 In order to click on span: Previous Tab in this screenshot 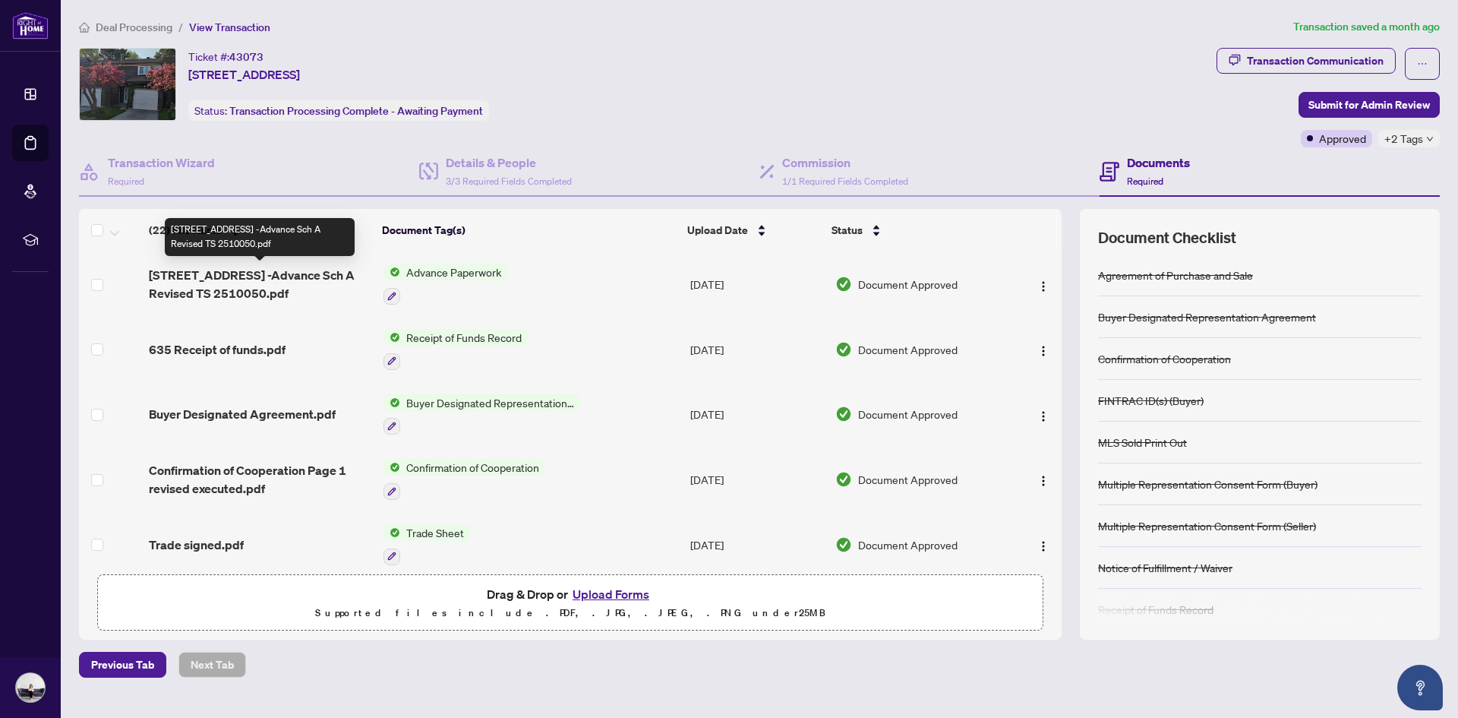, I will do `click(122, 665)`.